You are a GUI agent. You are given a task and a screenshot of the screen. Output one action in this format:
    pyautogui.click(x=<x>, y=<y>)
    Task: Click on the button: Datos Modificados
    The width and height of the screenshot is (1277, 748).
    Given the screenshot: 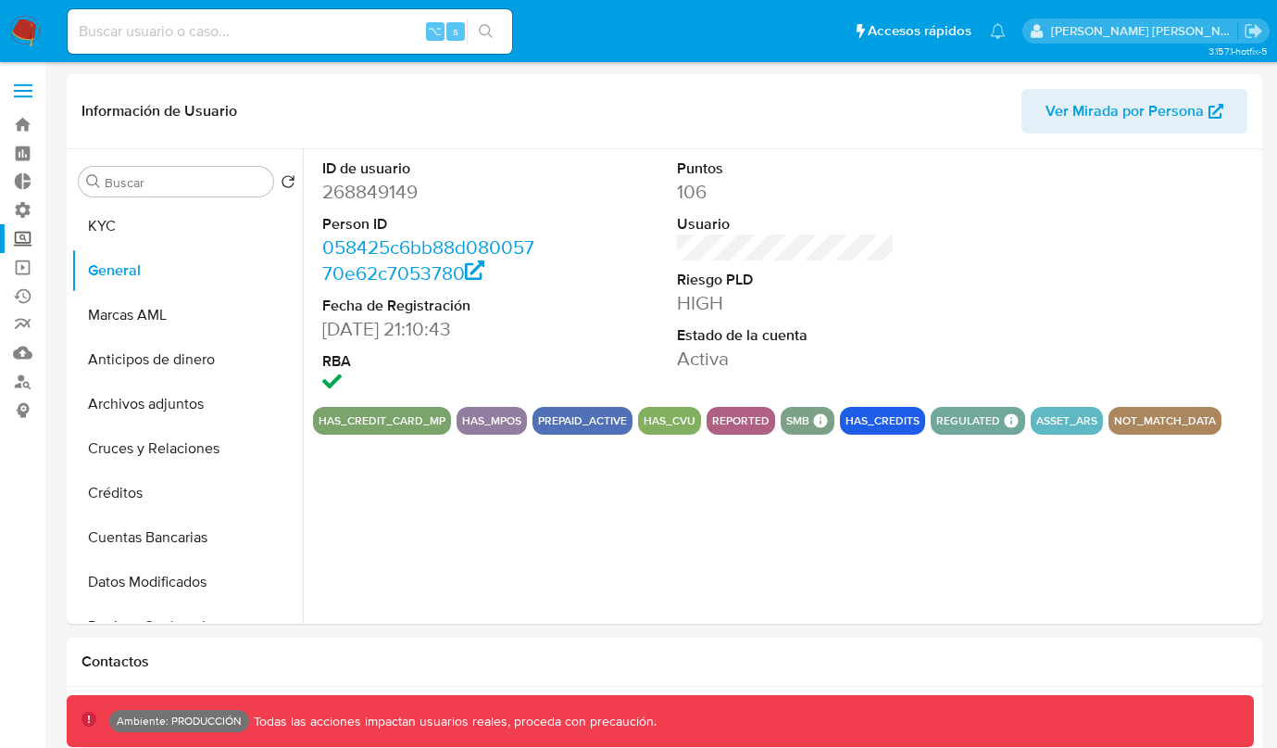 What is the action you would take?
    pyautogui.click(x=187, y=582)
    